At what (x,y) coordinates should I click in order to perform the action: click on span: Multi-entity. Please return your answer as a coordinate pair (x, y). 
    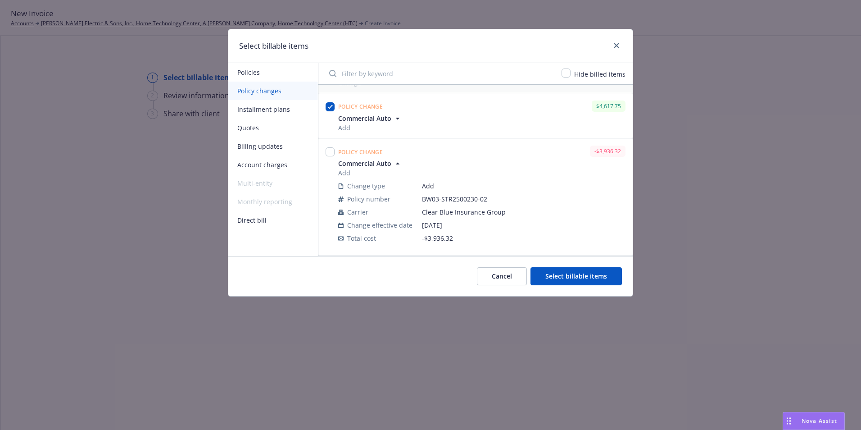
    Looking at the image, I should click on (273, 183).